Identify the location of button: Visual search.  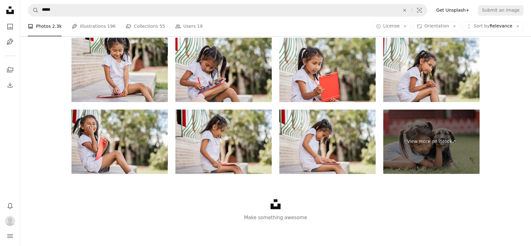
(419, 10).